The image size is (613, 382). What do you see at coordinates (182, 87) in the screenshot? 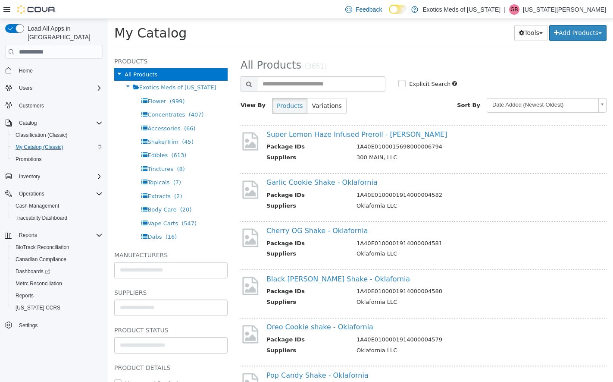
I see `button: Products` at bounding box center [182, 87].